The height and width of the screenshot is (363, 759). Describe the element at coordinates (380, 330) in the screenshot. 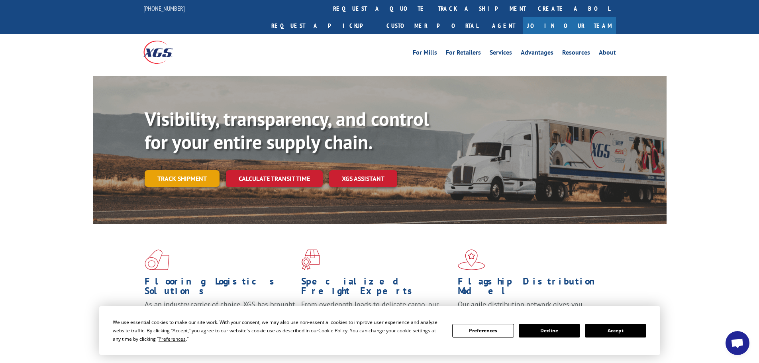

I see `div: Cookie Consent Prompt` at that location.